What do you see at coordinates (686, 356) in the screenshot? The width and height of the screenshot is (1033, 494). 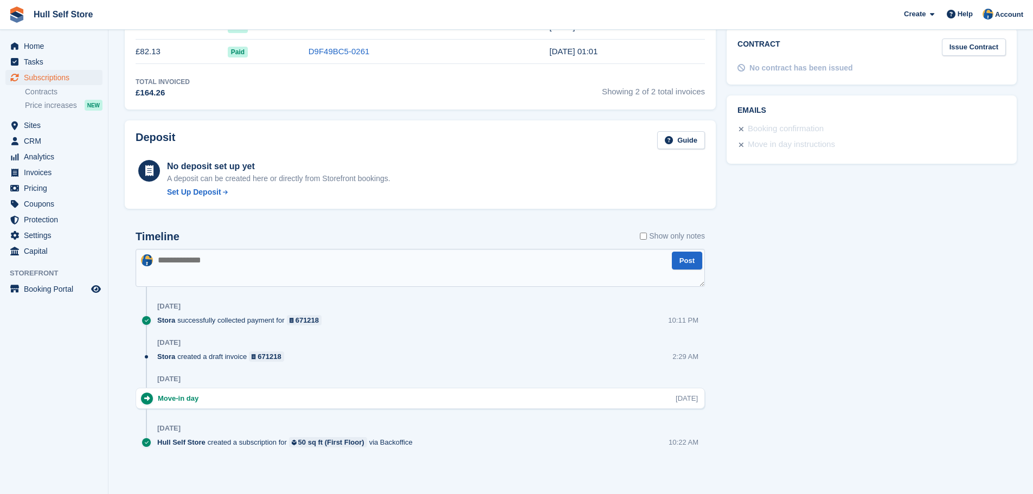 I see `div: 2:29 AM` at bounding box center [686, 356].